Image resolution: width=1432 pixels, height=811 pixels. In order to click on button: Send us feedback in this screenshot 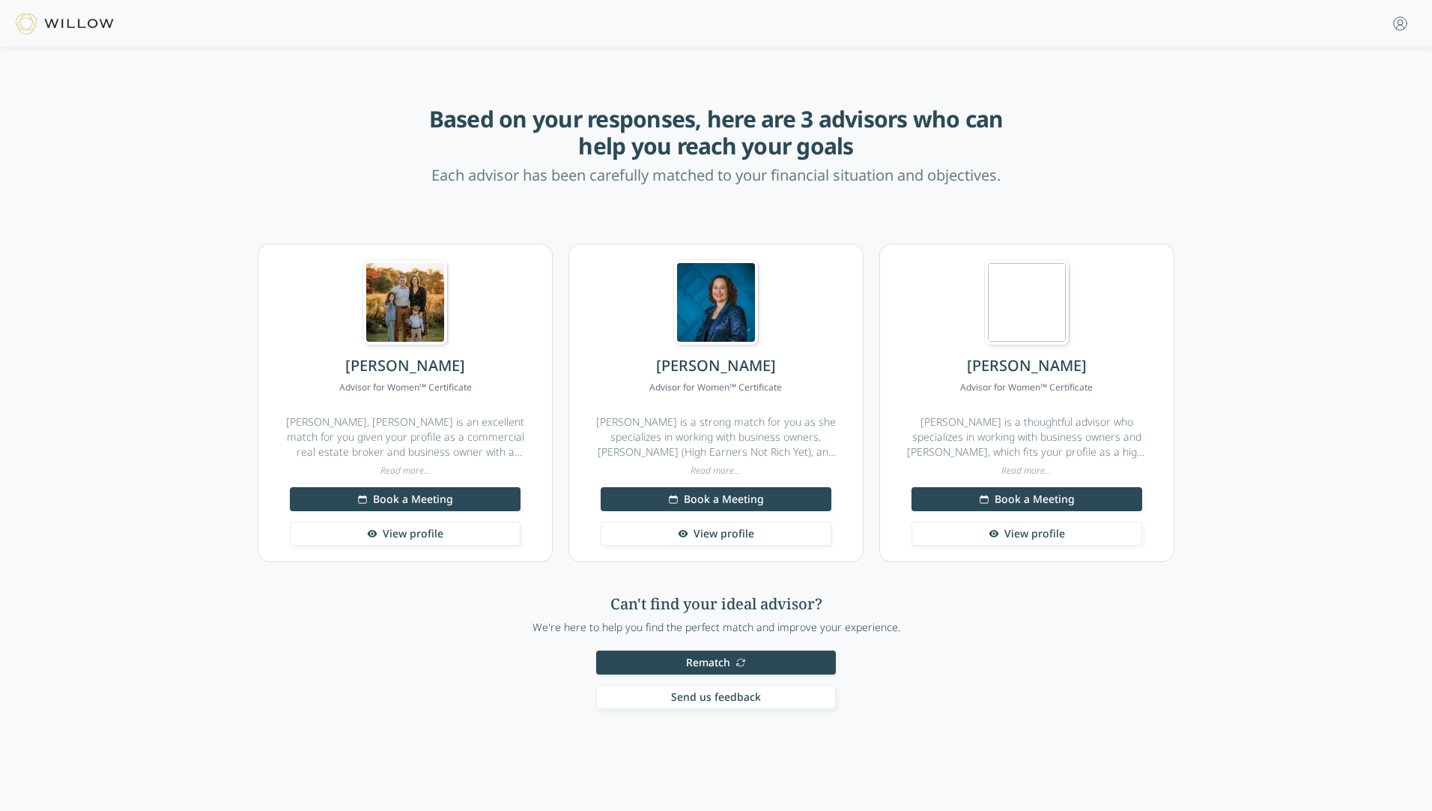, I will do `click(716, 697)`.